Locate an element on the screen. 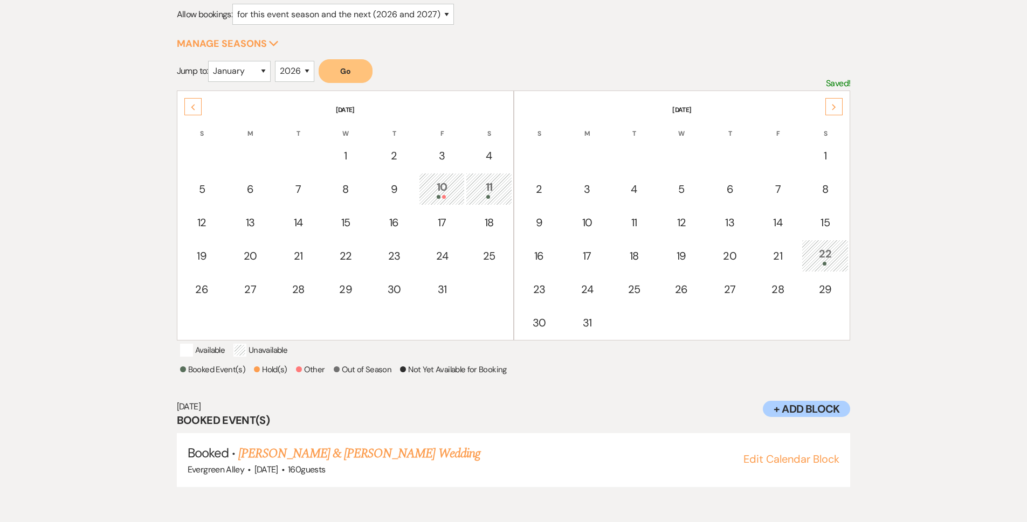 The width and height of the screenshot is (1027, 522). button: + Add Block is located at coordinates (807, 409).